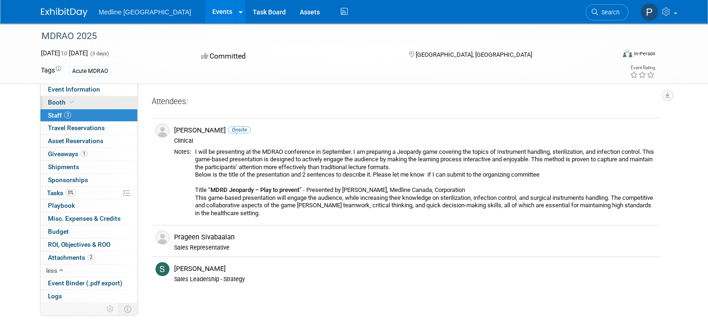 The height and width of the screenshot is (323, 708). What do you see at coordinates (89, 271) in the screenshot?
I see `a: less` at bounding box center [89, 271].